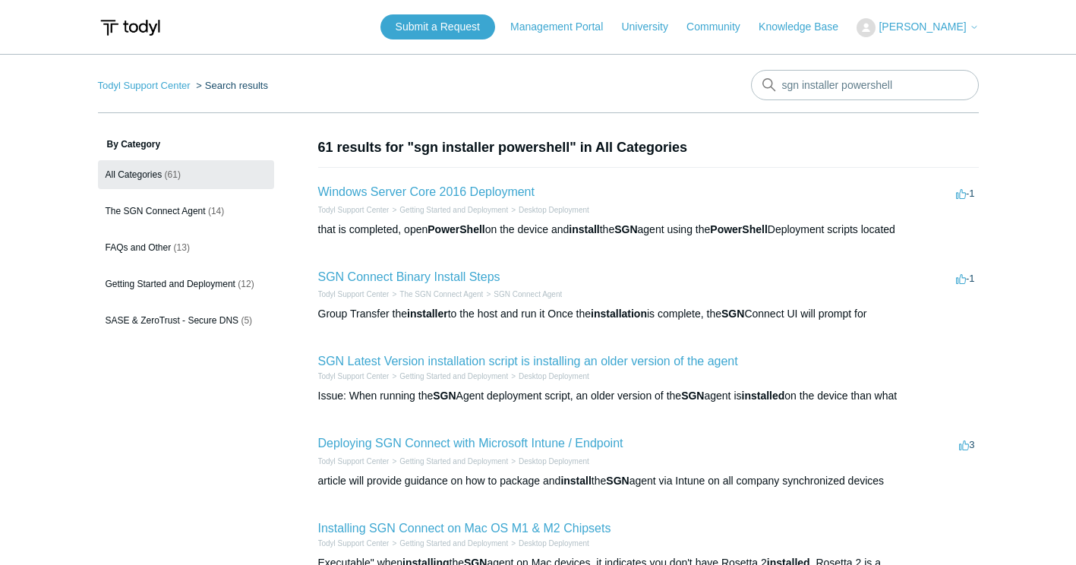 The image size is (1076, 565). What do you see at coordinates (966, 444) in the screenshot?
I see `span: 3` at bounding box center [966, 444].